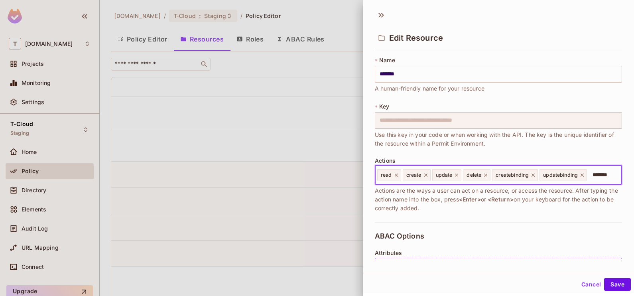 The image size is (634, 296). What do you see at coordinates (389, 175) in the screenshot?
I see `div: read` at bounding box center [389, 175].